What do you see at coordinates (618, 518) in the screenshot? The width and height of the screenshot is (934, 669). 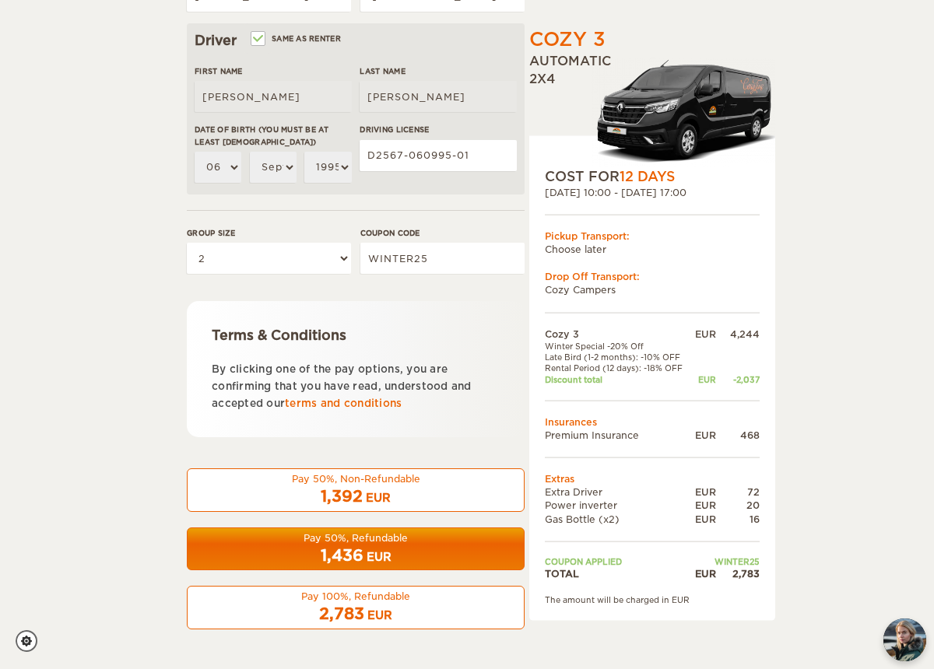 I see `td: Gas Bottle (x2)` at bounding box center [618, 518].